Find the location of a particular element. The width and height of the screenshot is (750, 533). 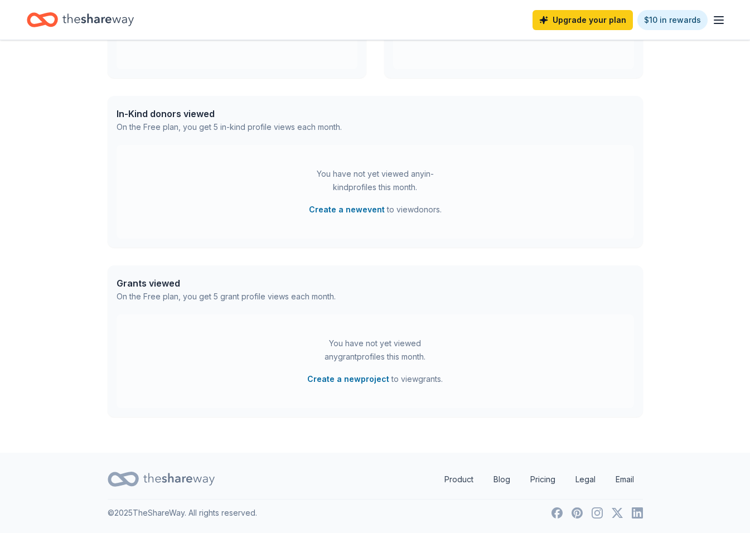

a: Blog is located at coordinates (502, 480).